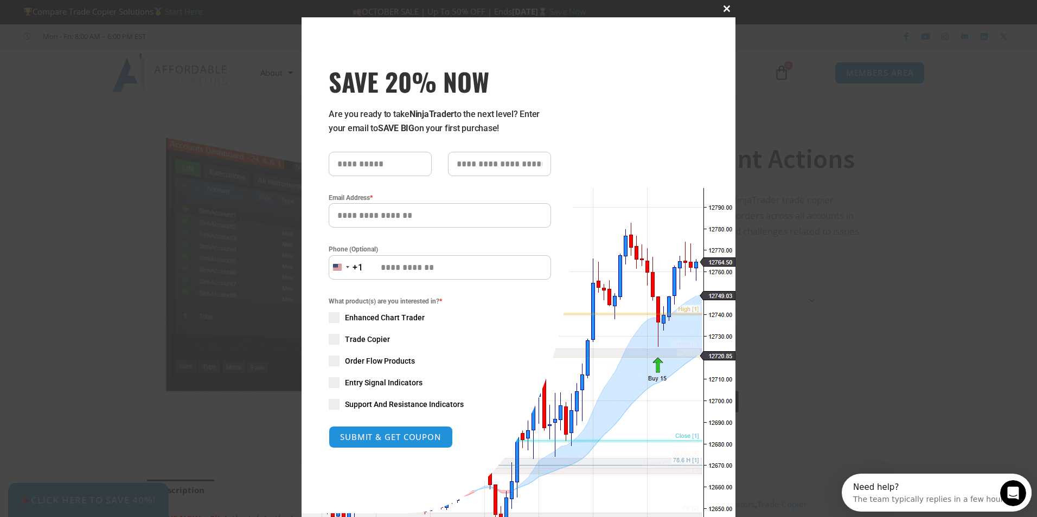  Describe the element at coordinates (102, 19) in the screenshot. I see `div: Open Intercom Messenger` at that location.